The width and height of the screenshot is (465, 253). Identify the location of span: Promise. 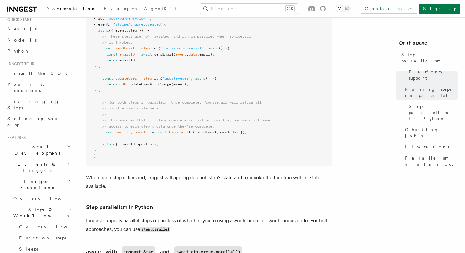
(177, 132).